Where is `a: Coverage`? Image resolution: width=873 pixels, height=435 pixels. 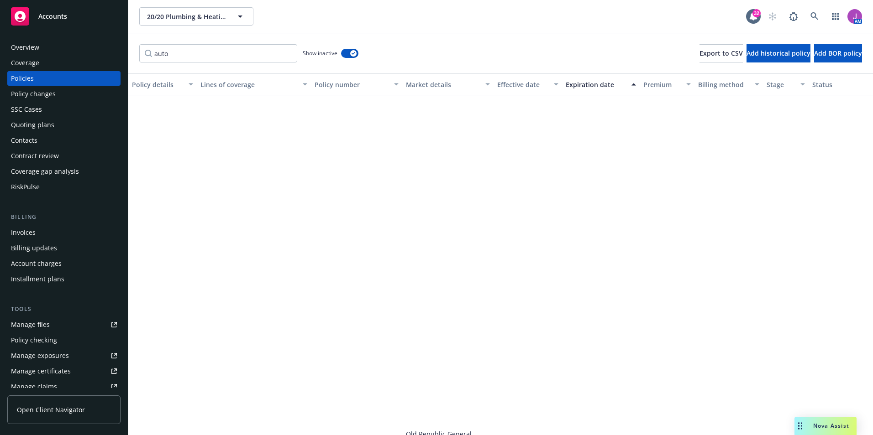 a: Coverage is located at coordinates (64, 63).